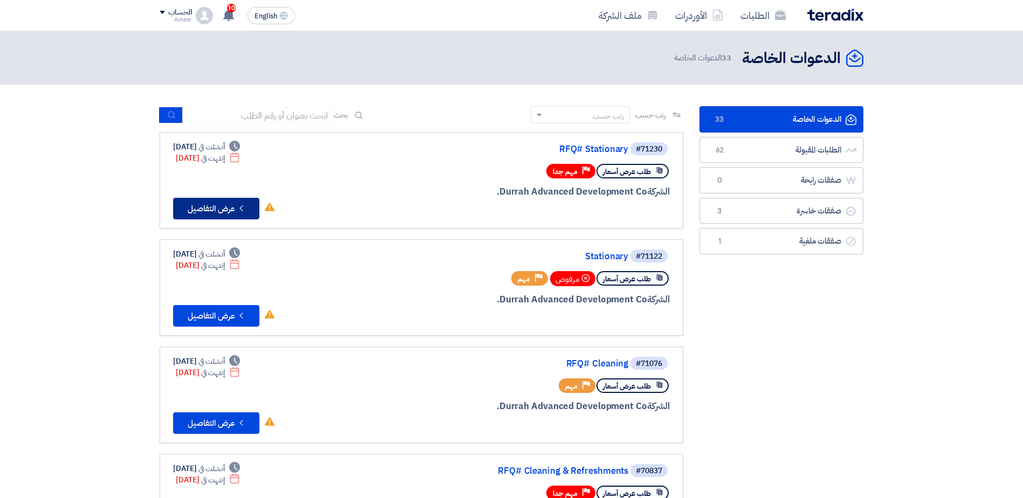 The image size is (1023, 498). Describe the element at coordinates (720, 211) in the screenshot. I see `span: 3` at that location.